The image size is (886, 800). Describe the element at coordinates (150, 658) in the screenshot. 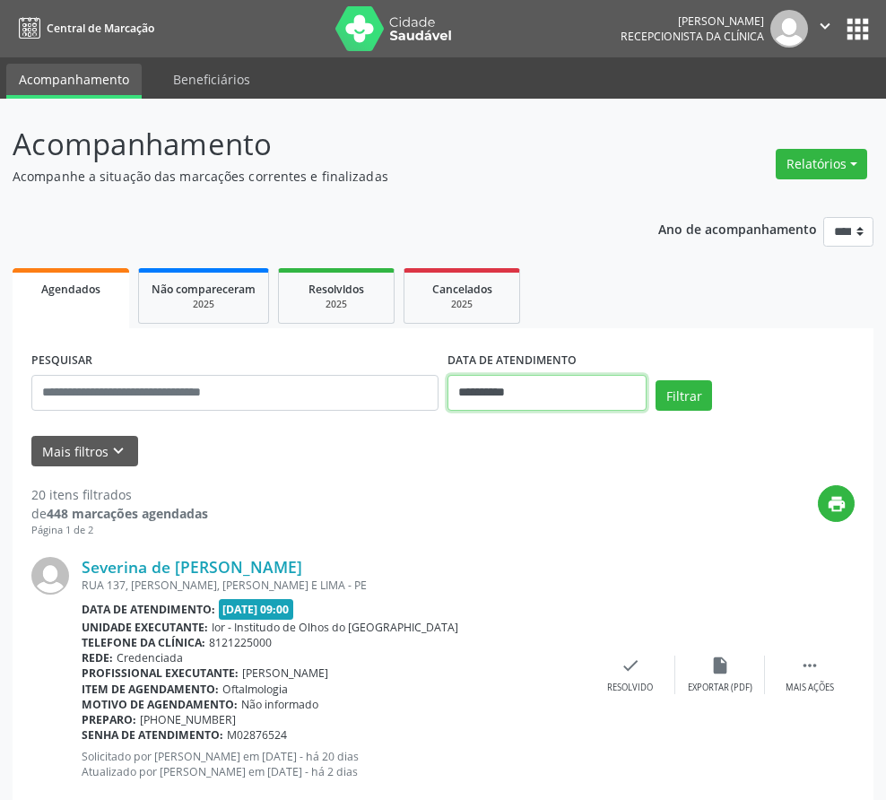

I see `span: Credenciada` at that location.